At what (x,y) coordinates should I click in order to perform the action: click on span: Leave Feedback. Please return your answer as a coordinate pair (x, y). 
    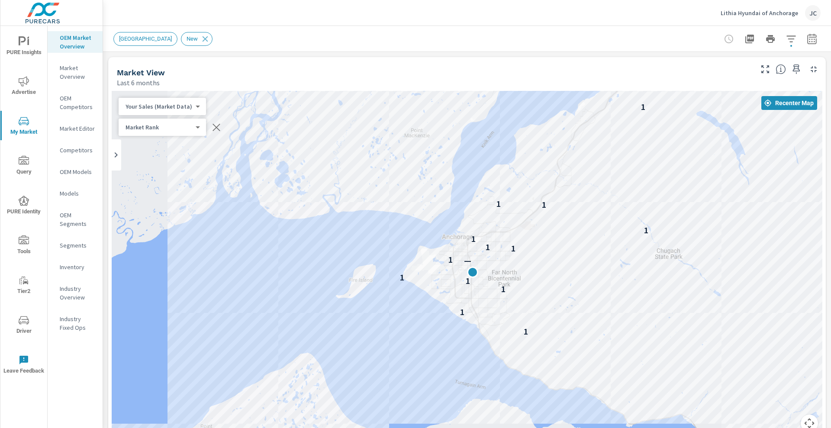
    Looking at the image, I should click on (24, 365).